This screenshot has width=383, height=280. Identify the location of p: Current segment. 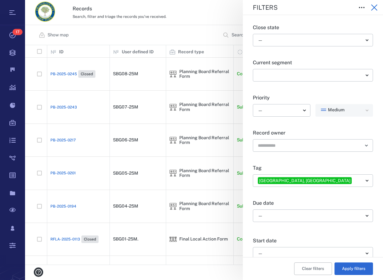
(313, 63).